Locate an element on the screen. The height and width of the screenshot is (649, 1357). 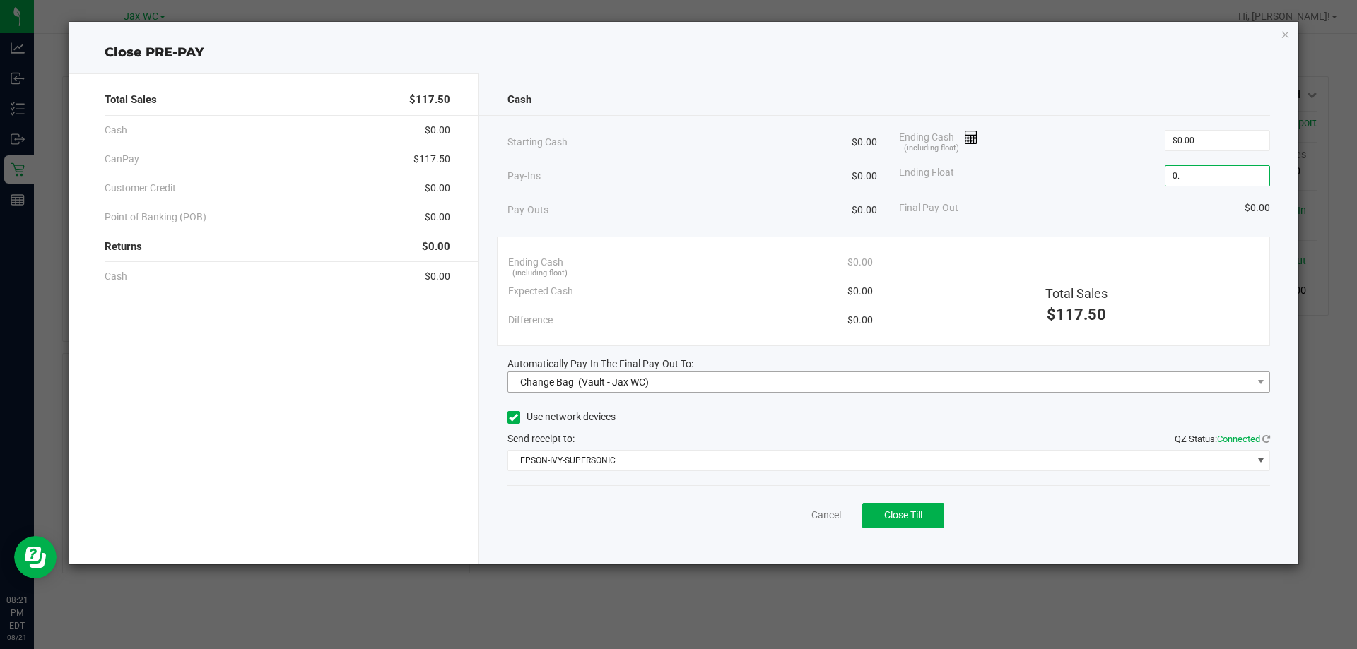
div: Close PRE-PAY is located at coordinates (684, 52).